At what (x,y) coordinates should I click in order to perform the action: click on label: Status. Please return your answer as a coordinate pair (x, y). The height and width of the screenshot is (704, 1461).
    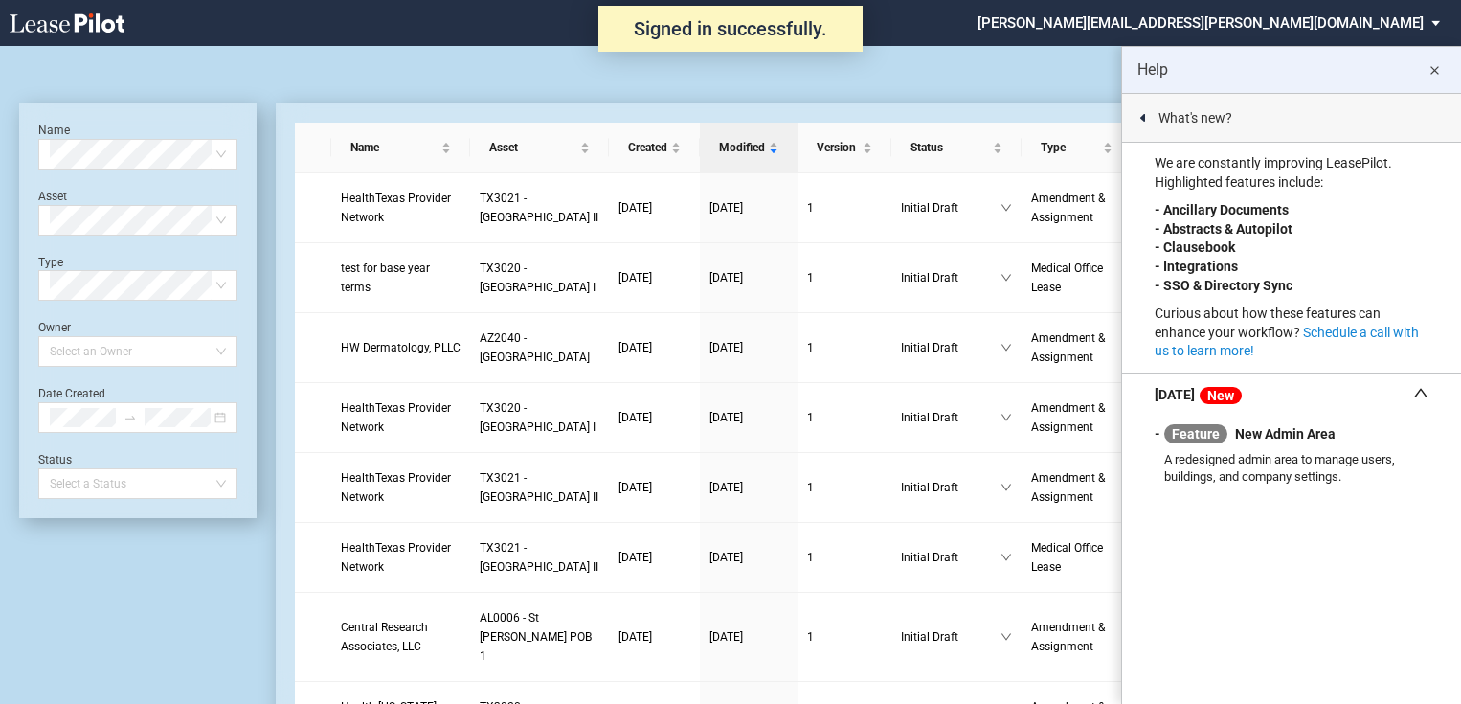
    Looking at the image, I should click on (55, 459).